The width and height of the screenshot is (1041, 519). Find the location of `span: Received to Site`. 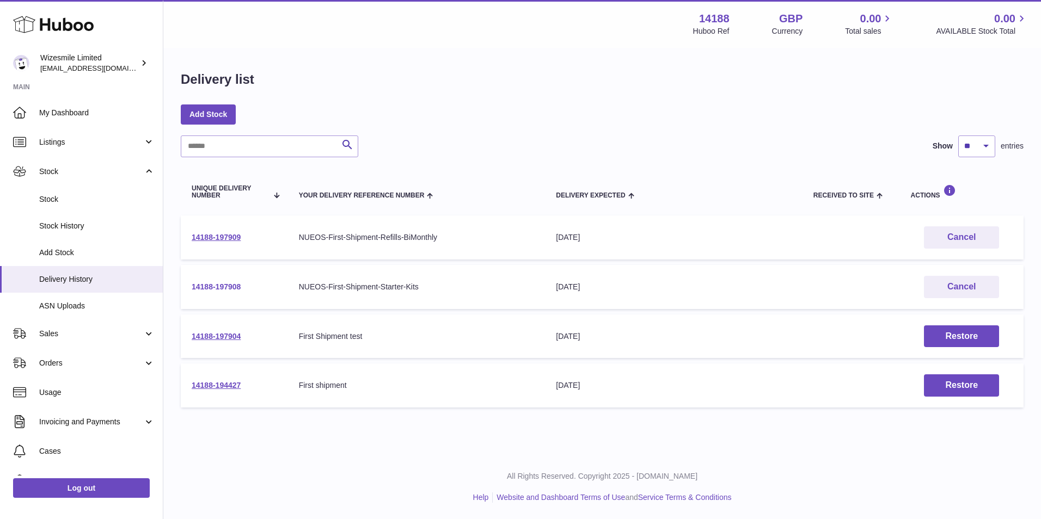

span: Received to Site is located at coordinates (843, 195).